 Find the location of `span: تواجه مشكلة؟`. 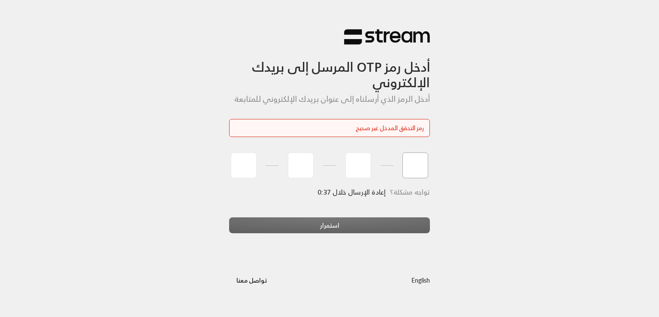

span: تواجه مشكلة؟ is located at coordinates (410, 192).